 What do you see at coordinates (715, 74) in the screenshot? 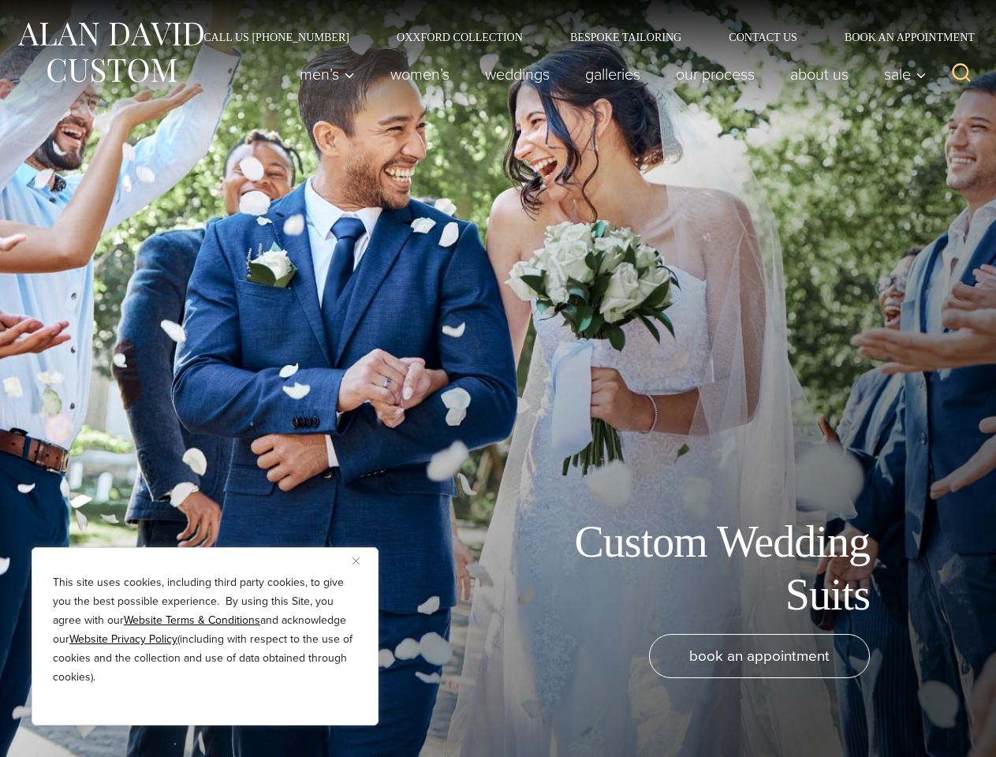
I see `a: Our Process` at bounding box center [715, 74].